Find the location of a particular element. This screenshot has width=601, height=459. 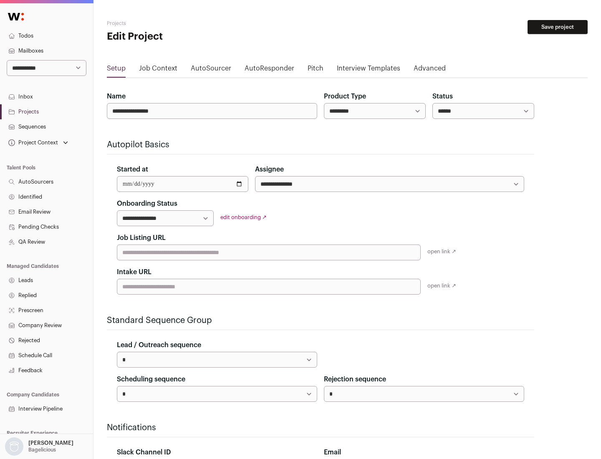

h2: Autopilot Basics is located at coordinates (321, 145).